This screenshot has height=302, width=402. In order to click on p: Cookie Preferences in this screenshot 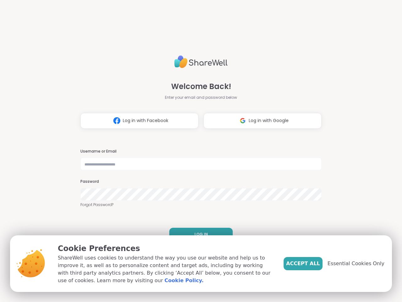, I will do `click(166, 248)`.